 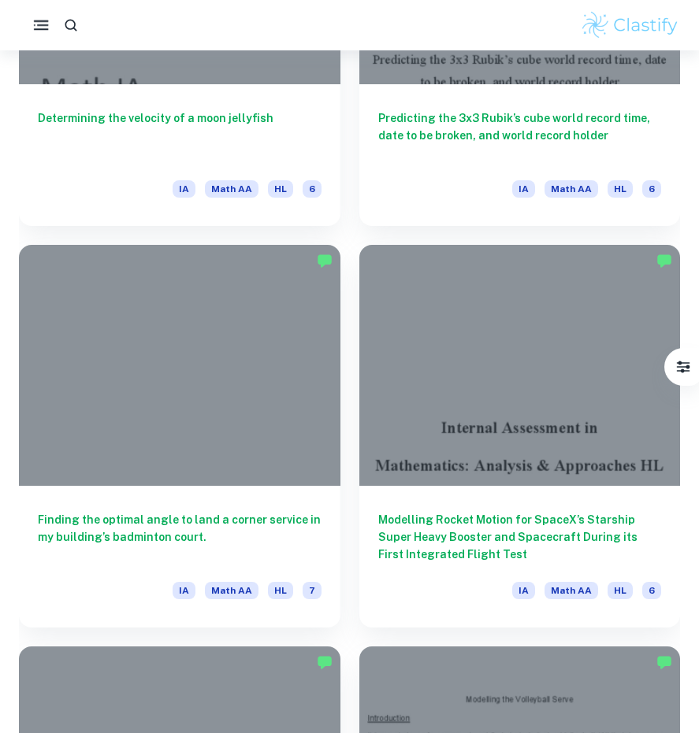 What do you see at coordinates (629, 25) in the screenshot?
I see `img: Clastify logo` at bounding box center [629, 25].